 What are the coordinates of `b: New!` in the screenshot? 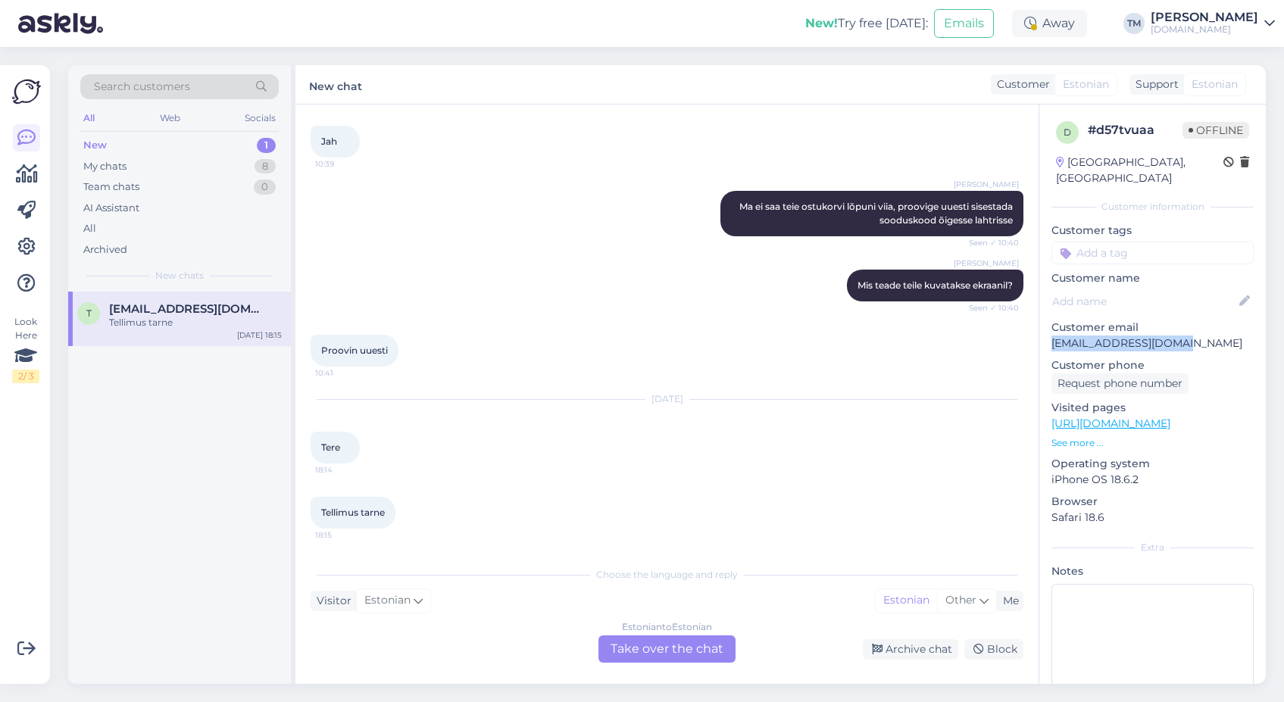 It's located at (821, 23).